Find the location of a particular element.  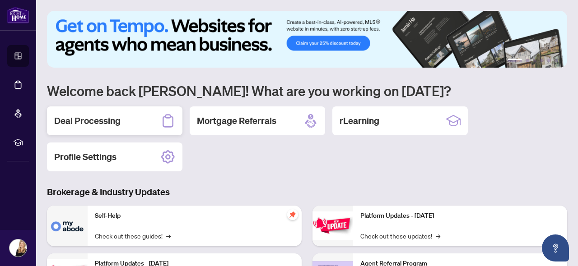

a: Check out these updates!→ is located at coordinates (400, 236).